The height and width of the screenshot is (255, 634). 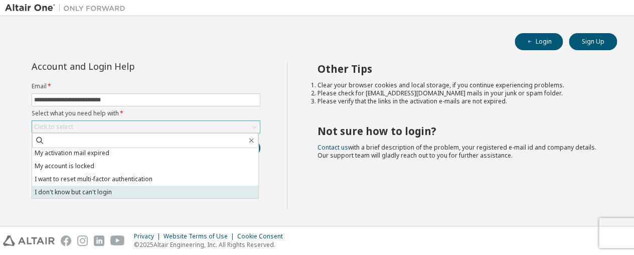 What do you see at coordinates (99, 240) in the screenshot?
I see `img: linkedin.svg` at bounding box center [99, 240].